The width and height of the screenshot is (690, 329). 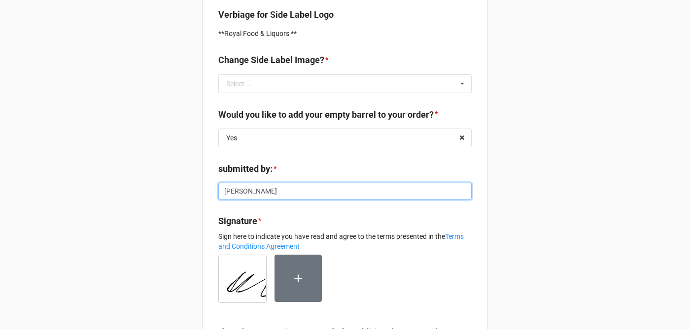 What do you see at coordinates (246, 283) in the screenshot?
I see `div: 7TmBbKw21f%2F7TmBbKw21f.png` at bounding box center [246, 283].